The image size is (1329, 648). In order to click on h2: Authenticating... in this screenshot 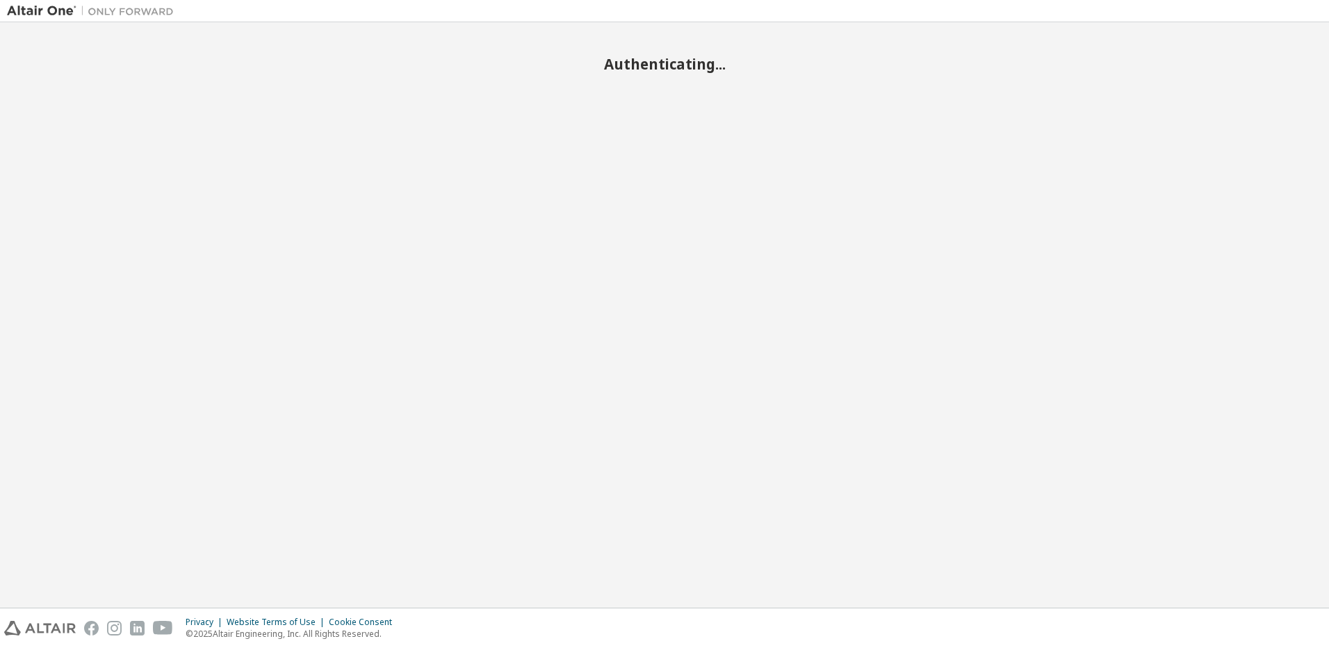, I will do `click(664, 64)`.